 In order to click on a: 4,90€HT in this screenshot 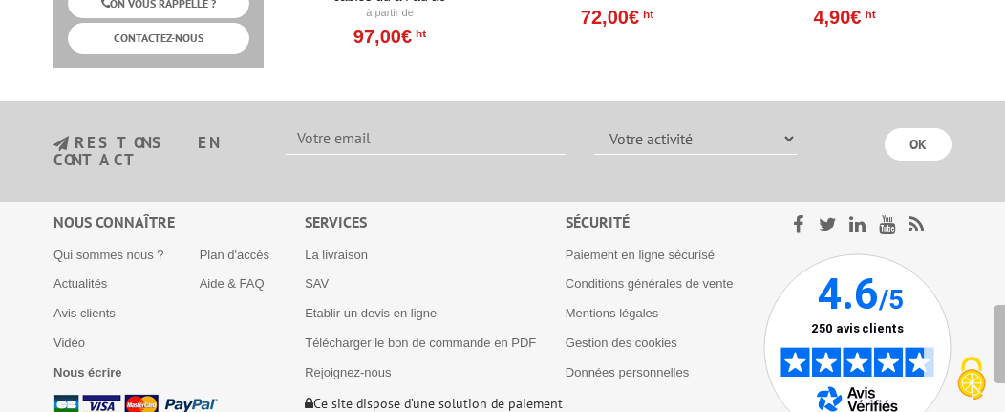, I will do `click(844, 17)`.